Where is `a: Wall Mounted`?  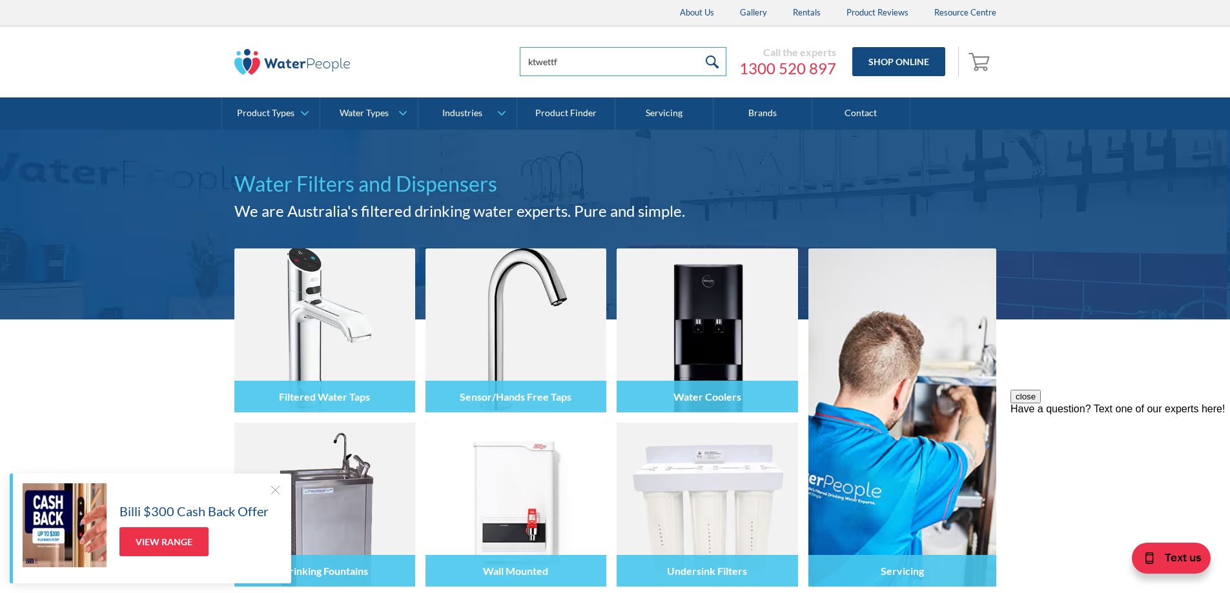 a: Wall Mounted is located at coordinates (516, 505).